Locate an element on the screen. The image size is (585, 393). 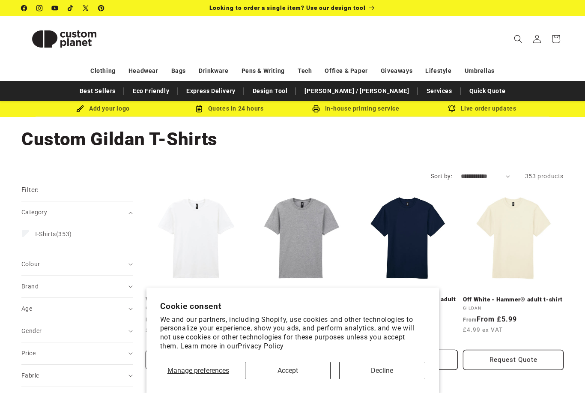
span: 353 products is located at coordinates (544, 176).